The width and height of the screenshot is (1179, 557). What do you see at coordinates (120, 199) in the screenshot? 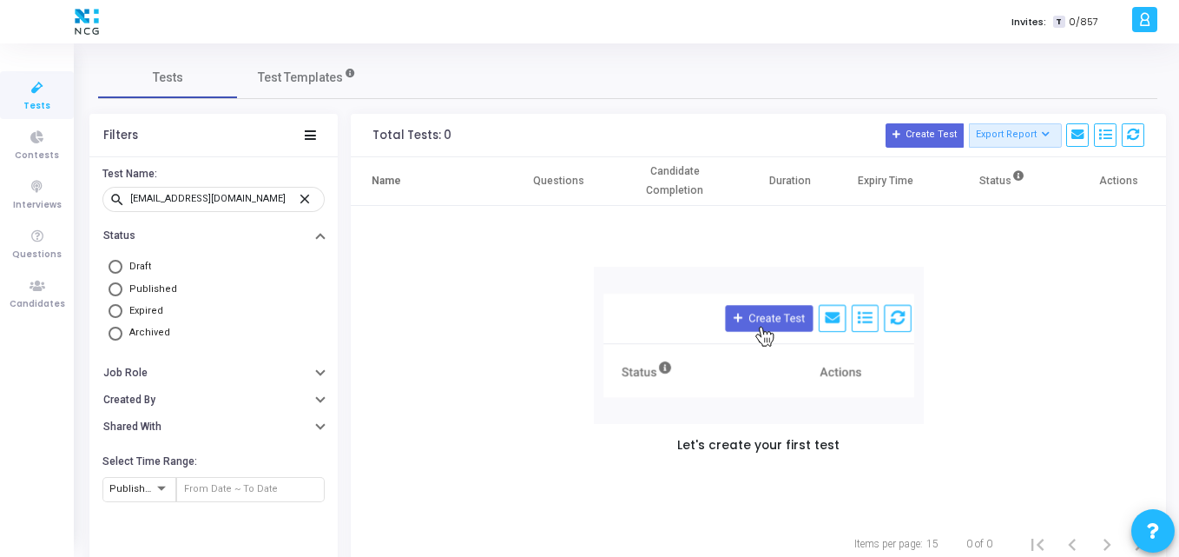
I see `mat-icon: search` at bounding box center [120, 199].